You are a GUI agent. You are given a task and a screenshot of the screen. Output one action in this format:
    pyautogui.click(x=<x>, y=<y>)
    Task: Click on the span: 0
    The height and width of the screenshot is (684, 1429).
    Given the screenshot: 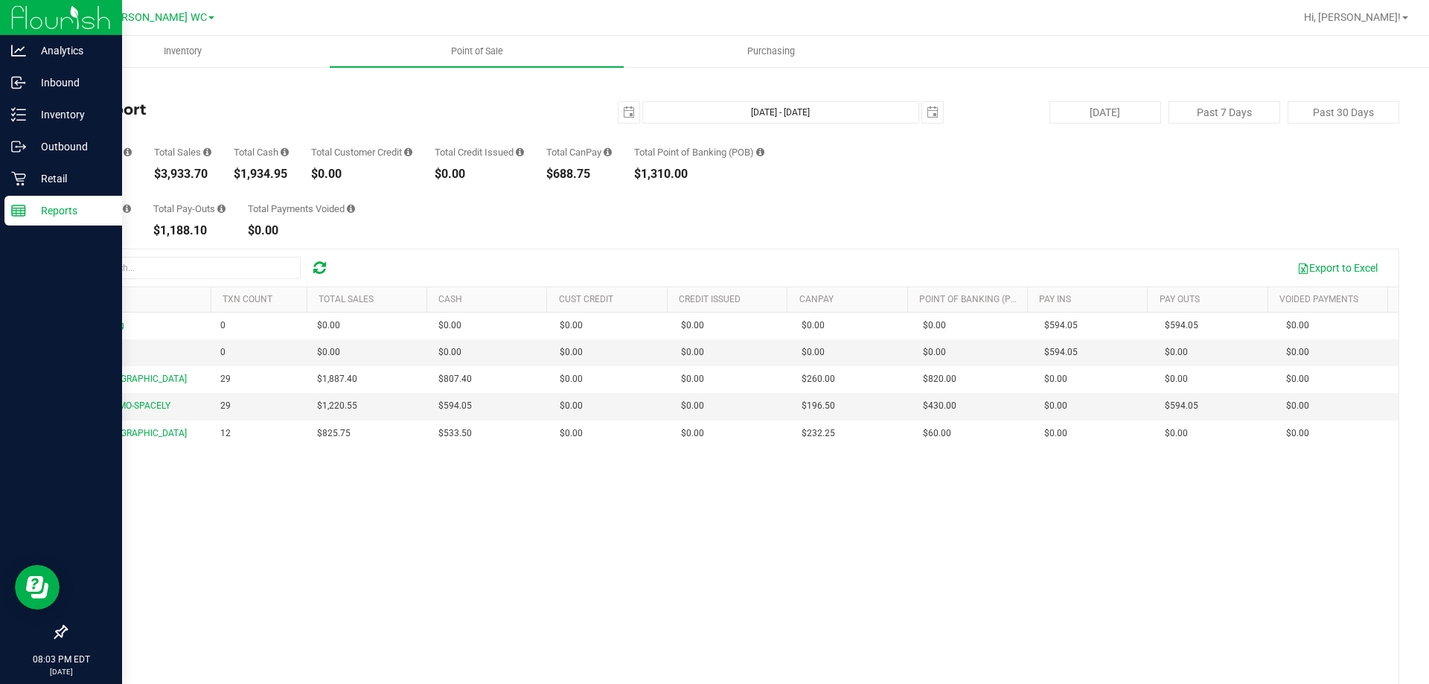 What is the action you would take?
    pyautogui.click(x=222, y=352)
    